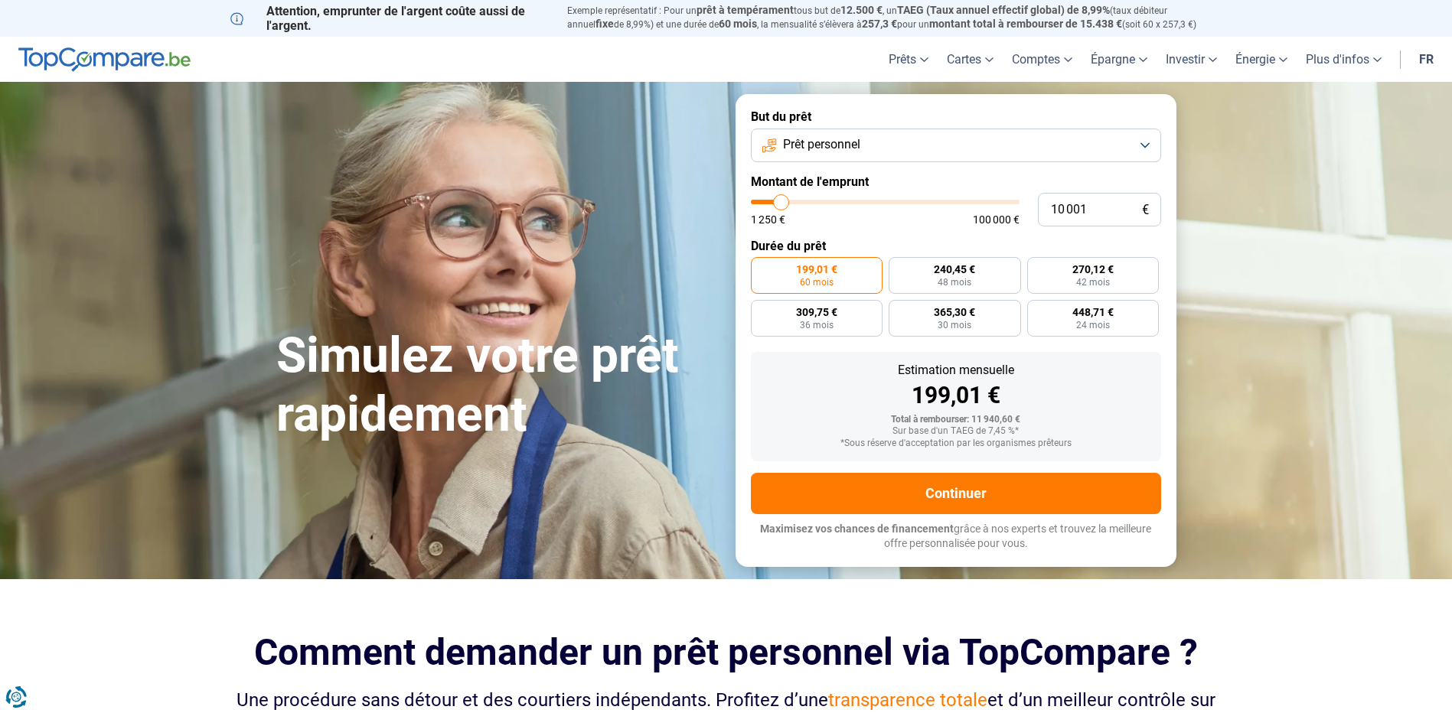  What do you see at coordinates (1026, 24) in the screenshot?
I see `span: montant total à rembourser de 15.438 €` at bounding box center [1026, 24].